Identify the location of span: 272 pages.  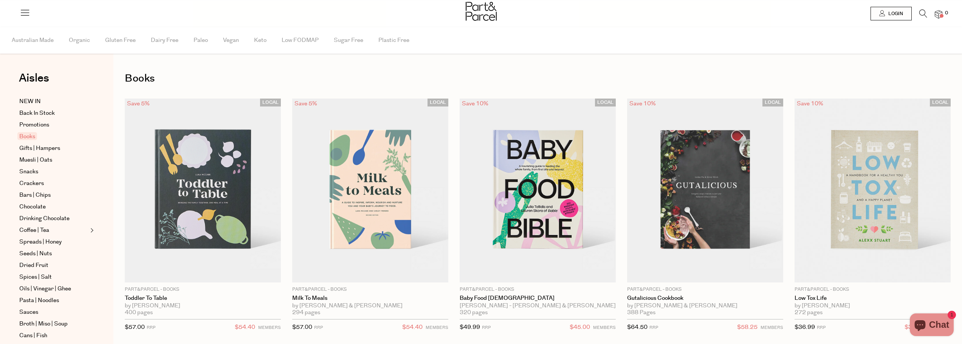
(809, 313).